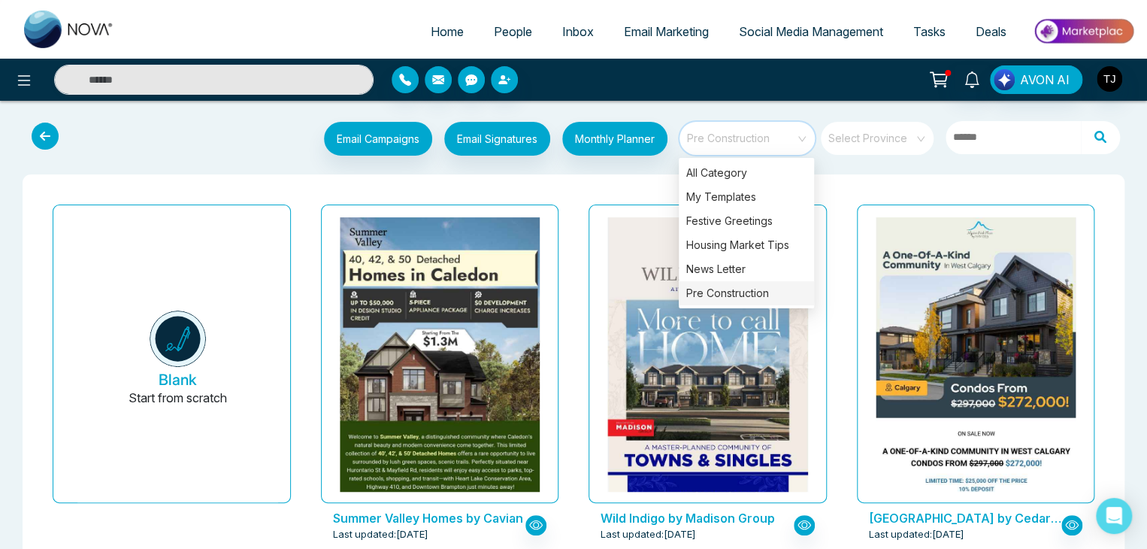 The image size is (1147, 549). Describe the element at coordinates (811, 32) in the screenshot. I see `span: Social Media Management` at that location.